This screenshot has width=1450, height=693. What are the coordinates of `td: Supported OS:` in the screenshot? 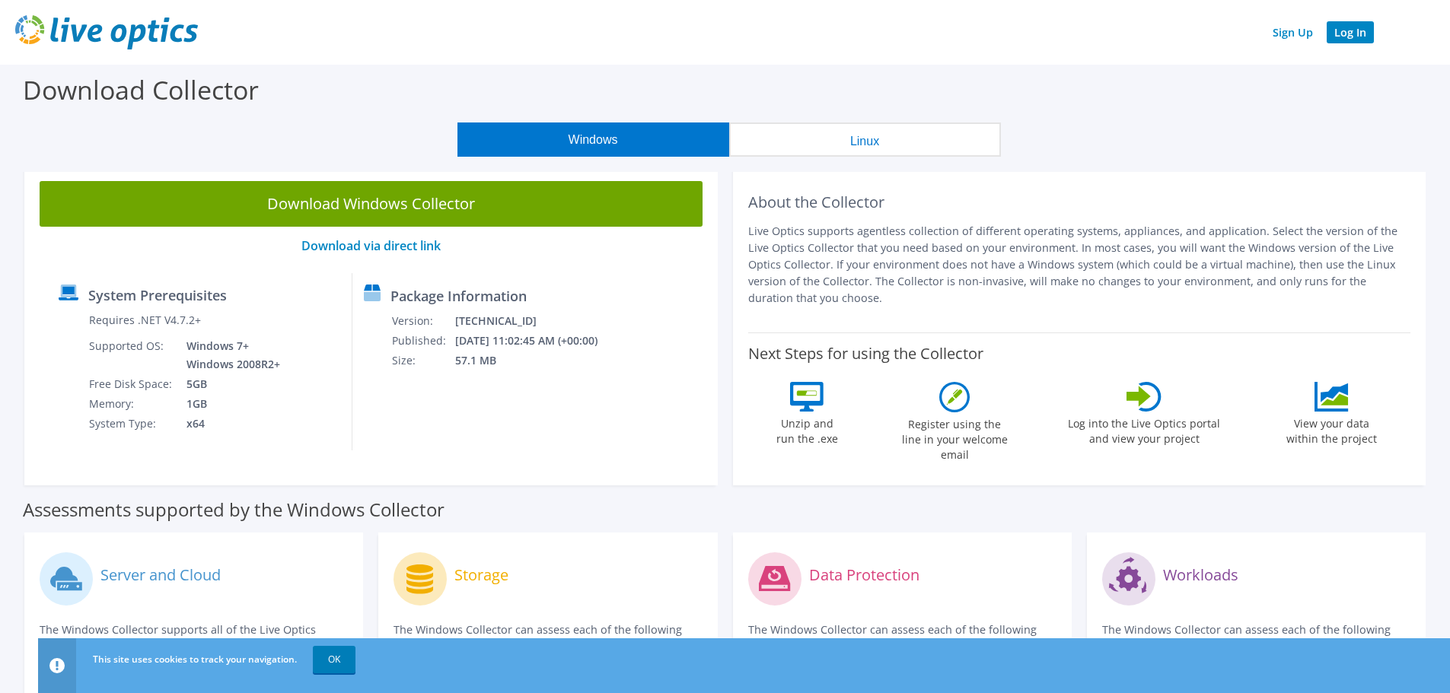 It's located at (132, 355).